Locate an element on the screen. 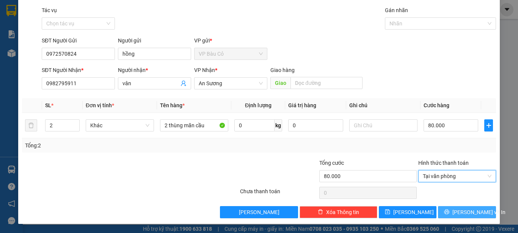  span: Giao is located at coordinates (280, 83).